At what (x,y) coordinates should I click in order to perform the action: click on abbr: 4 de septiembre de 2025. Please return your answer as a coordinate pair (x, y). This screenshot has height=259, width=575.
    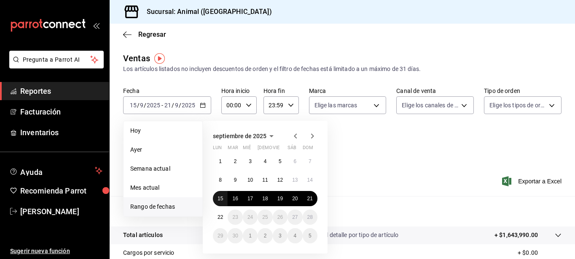
    Looking at the image, I should click on (265, 161).